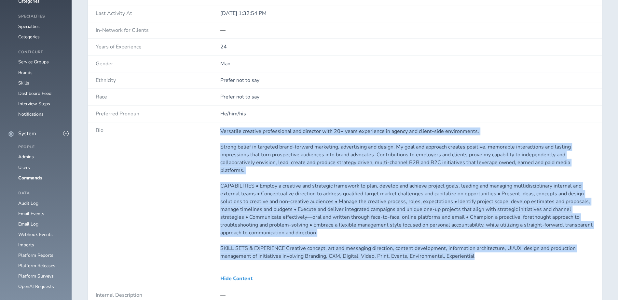 This screenshot has height=300, width=618. I want to click on p: CAPABILITIES • Employ a creative and strategic framework to plan, develop and achieve project goa..., so click(407, 210).